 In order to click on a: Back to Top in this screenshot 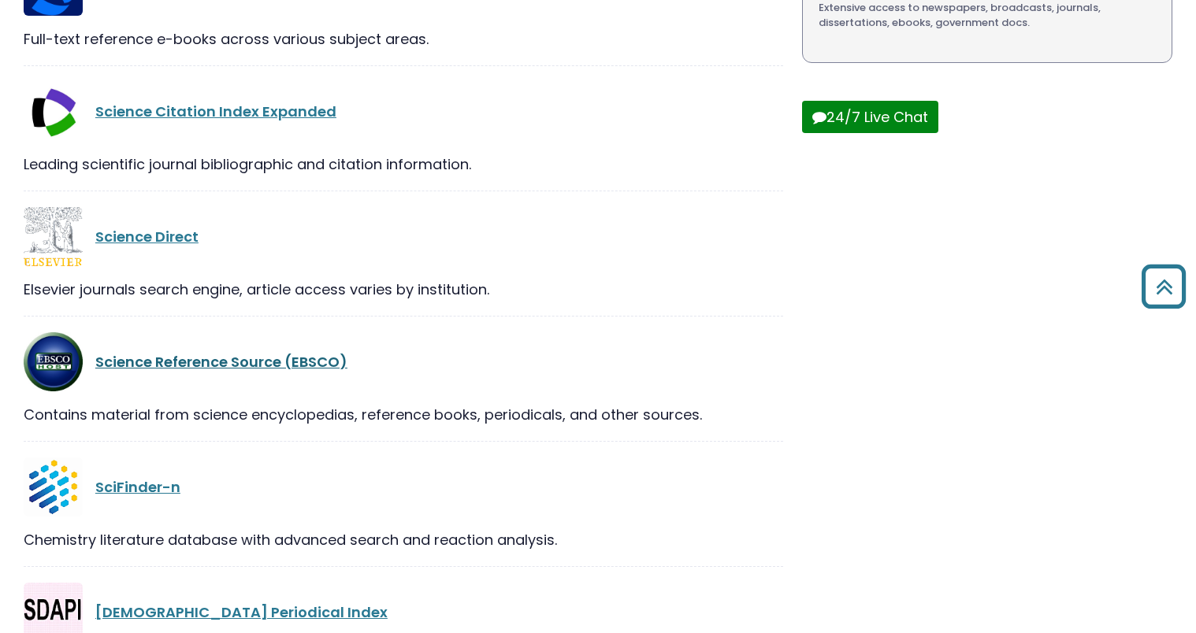, I will do `click(1163, 286)`.